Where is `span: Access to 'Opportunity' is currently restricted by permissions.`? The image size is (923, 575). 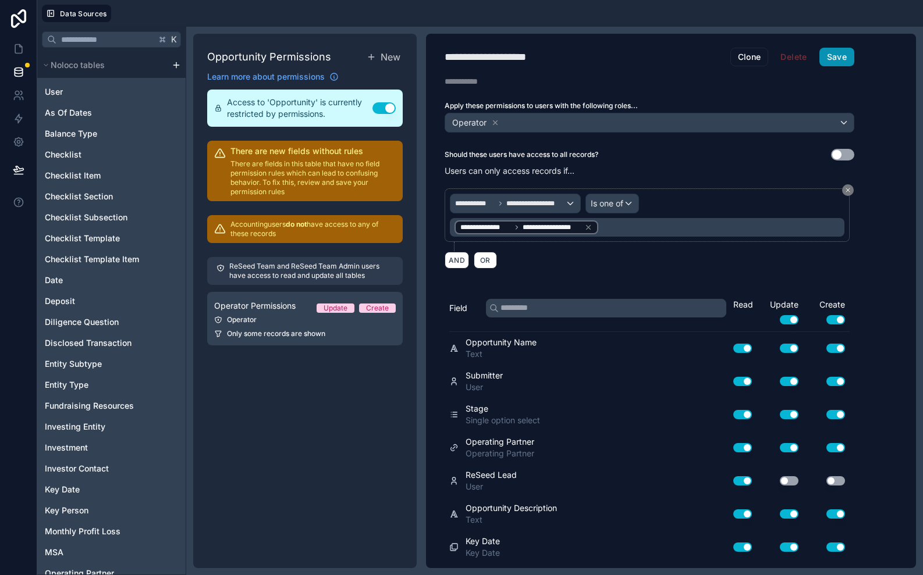
span: Access to 'Opportunity' is currently restricted by permissions. is located at coordinates (300, 108).